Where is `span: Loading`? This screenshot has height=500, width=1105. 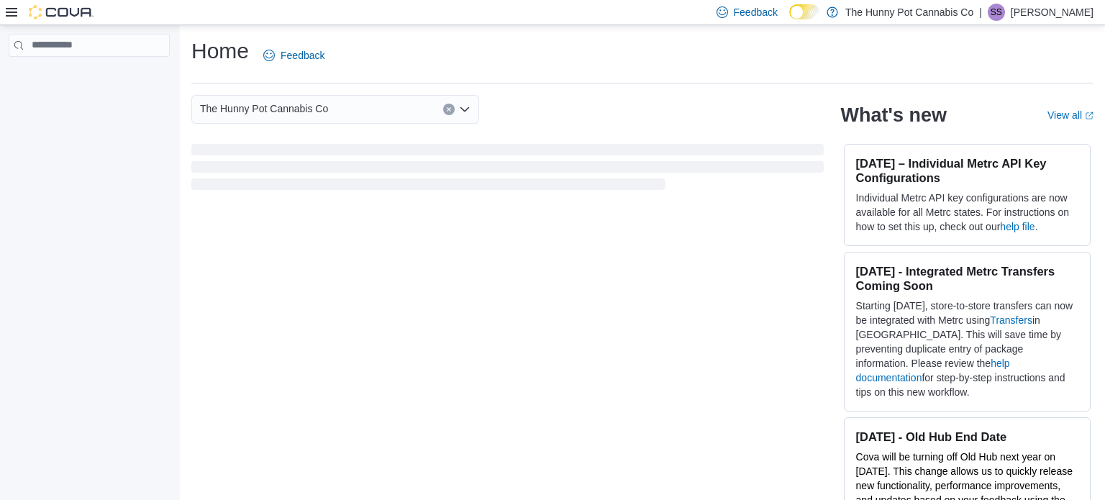 span: Loading is located at coordinates (507, 170).